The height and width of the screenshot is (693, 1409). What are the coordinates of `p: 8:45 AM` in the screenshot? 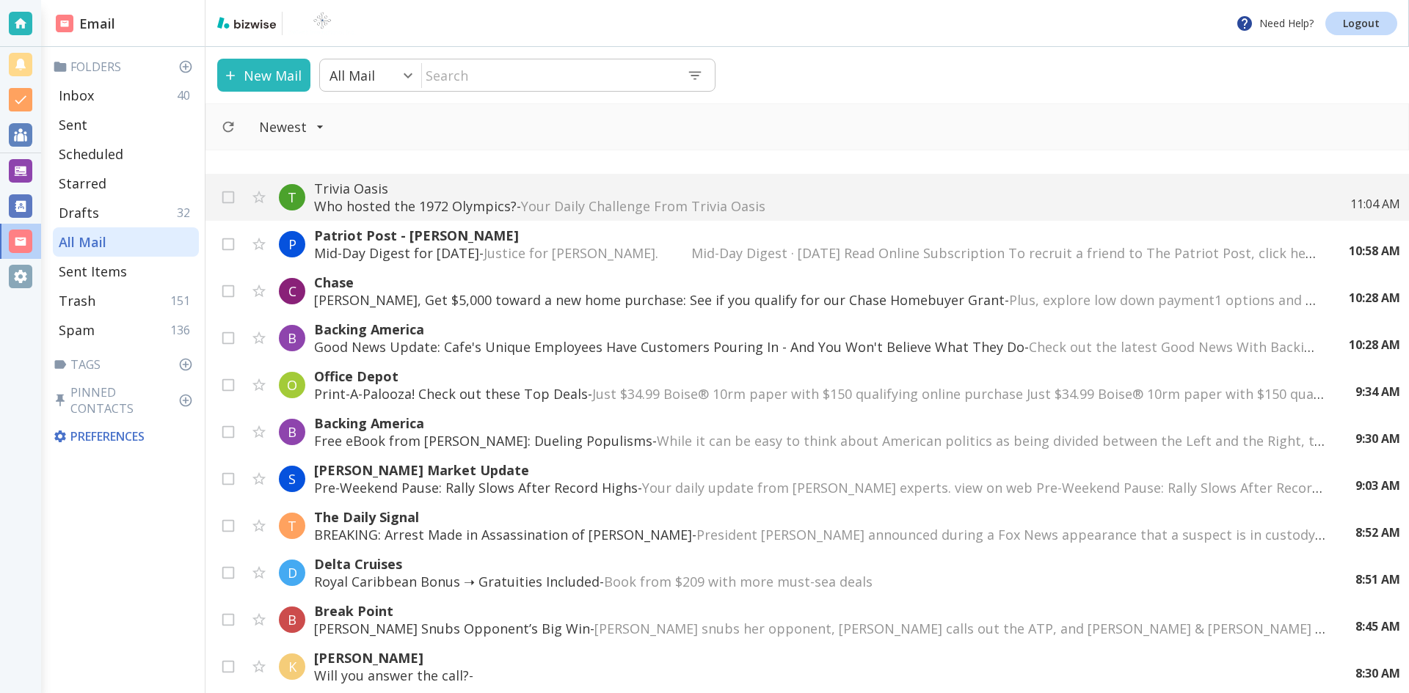 It's located at (1377, 627).